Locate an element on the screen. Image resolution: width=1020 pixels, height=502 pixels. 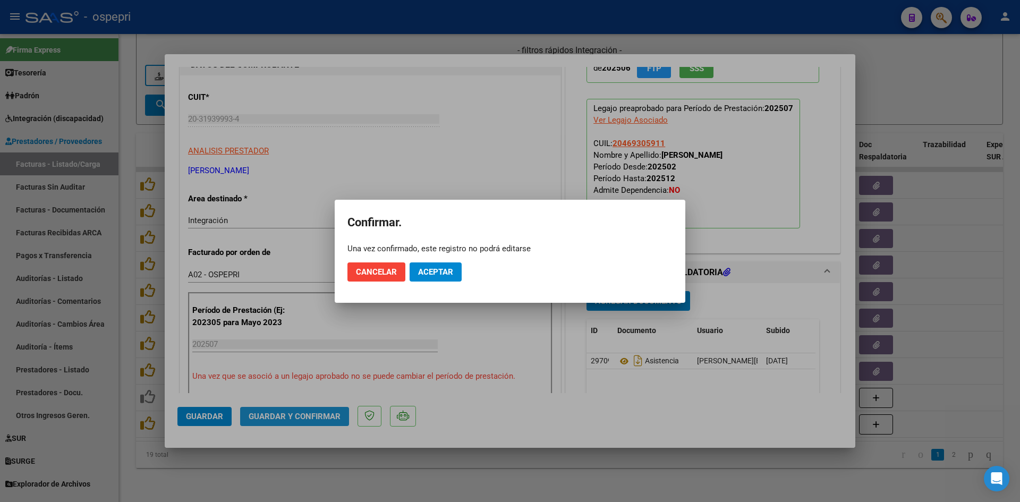
h2: Confirmar. is located at coordinates (510, 223).